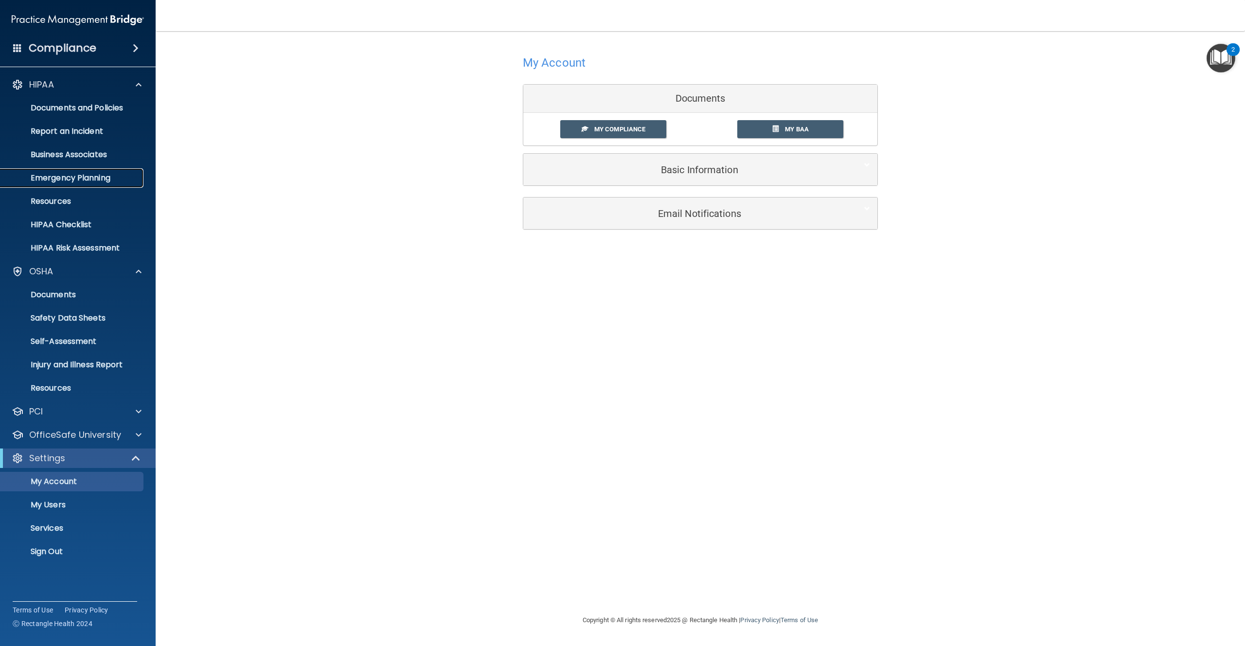 The image size is (1245, 646). Describe the element at coordinates (685, 170) in the screenshot. I see `h5: Basic Information` at that location.